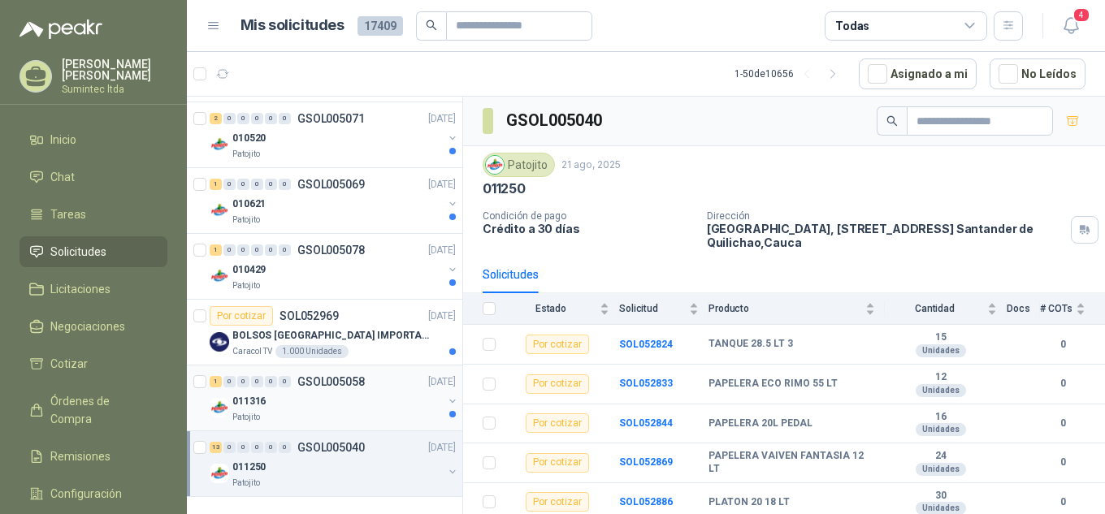 The width and height of the screenshot is (1105, 514). Describe the element at coordinates (588, 216) in the screenshot. I see `p: Condición de pago` at that location.